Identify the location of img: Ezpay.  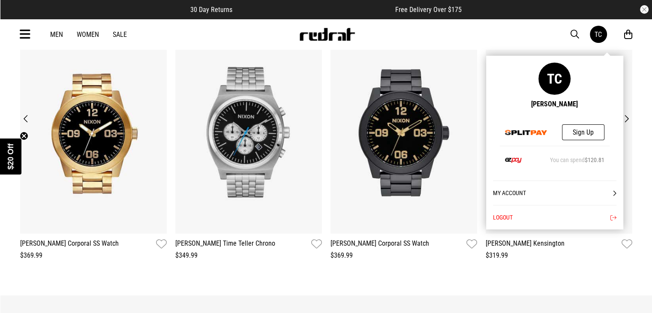
(514, 160).